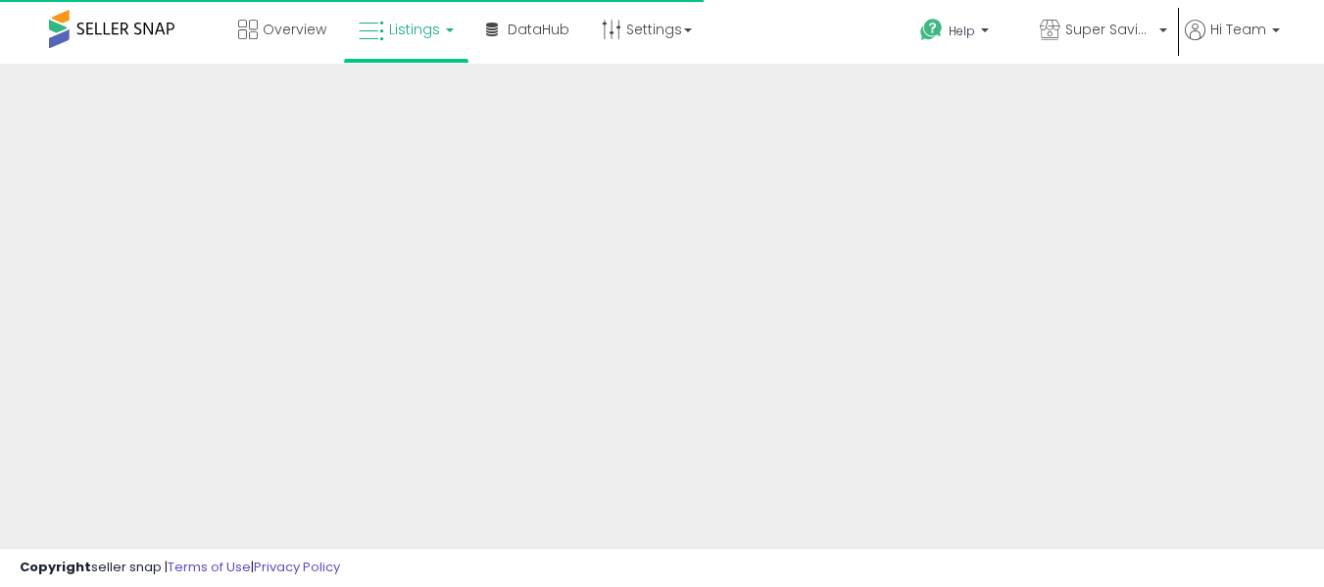 The width and height of the screenshot is (1324, 587). I want to click on a: Privacy Policy, so click(297, 566).